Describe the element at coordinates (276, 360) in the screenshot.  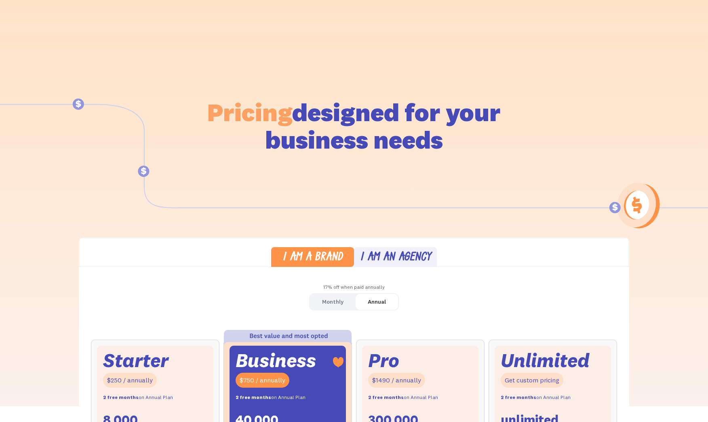
I see `div: Business` at that location.